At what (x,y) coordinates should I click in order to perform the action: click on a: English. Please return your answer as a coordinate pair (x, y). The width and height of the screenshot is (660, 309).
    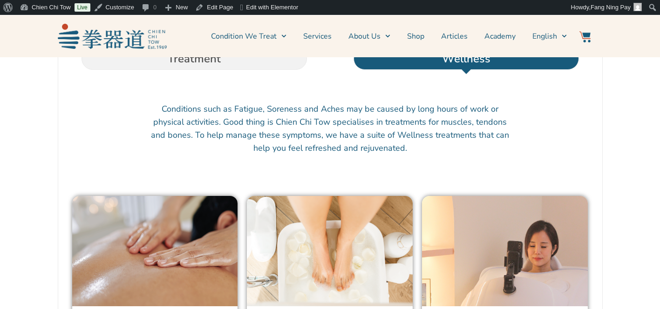
    Looking at the image, I should click on (550, 36).